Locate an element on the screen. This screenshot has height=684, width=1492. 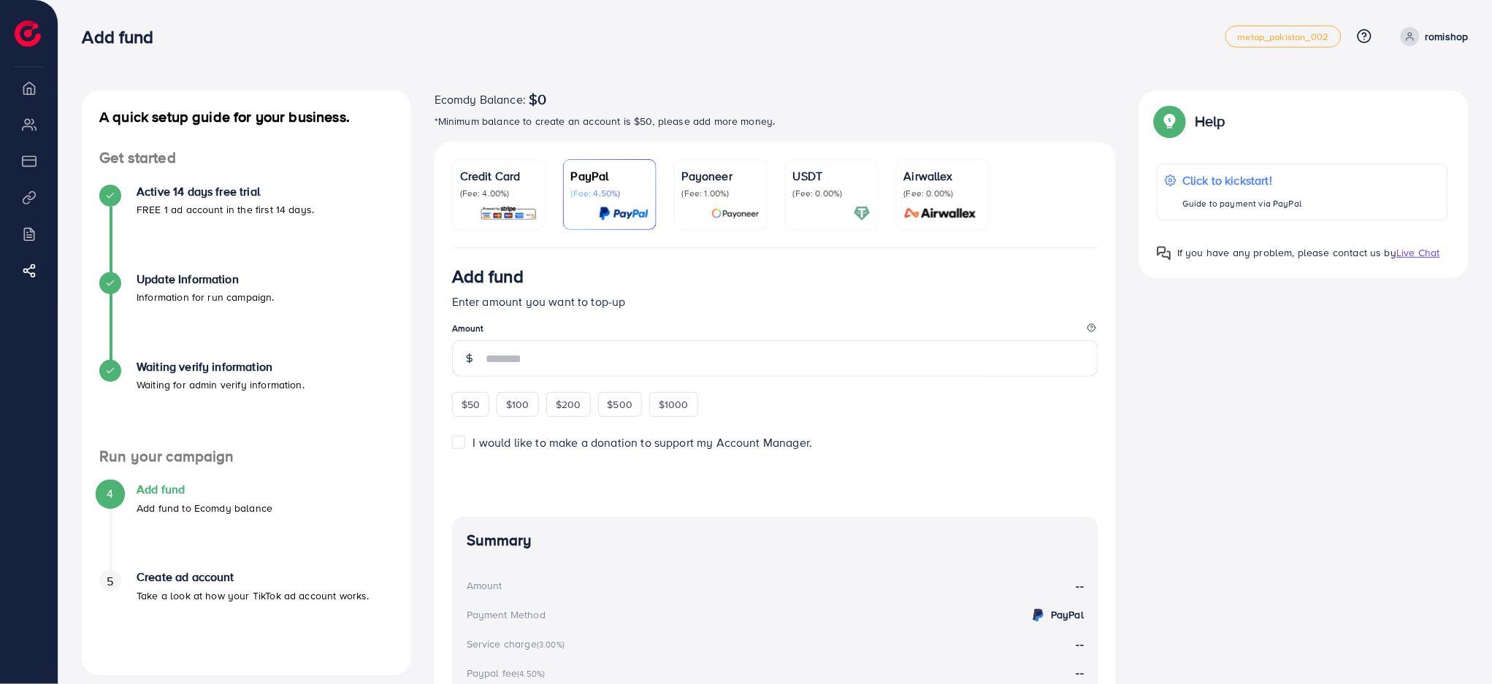
small: (4.50%) is located at coordinates (531, 674).